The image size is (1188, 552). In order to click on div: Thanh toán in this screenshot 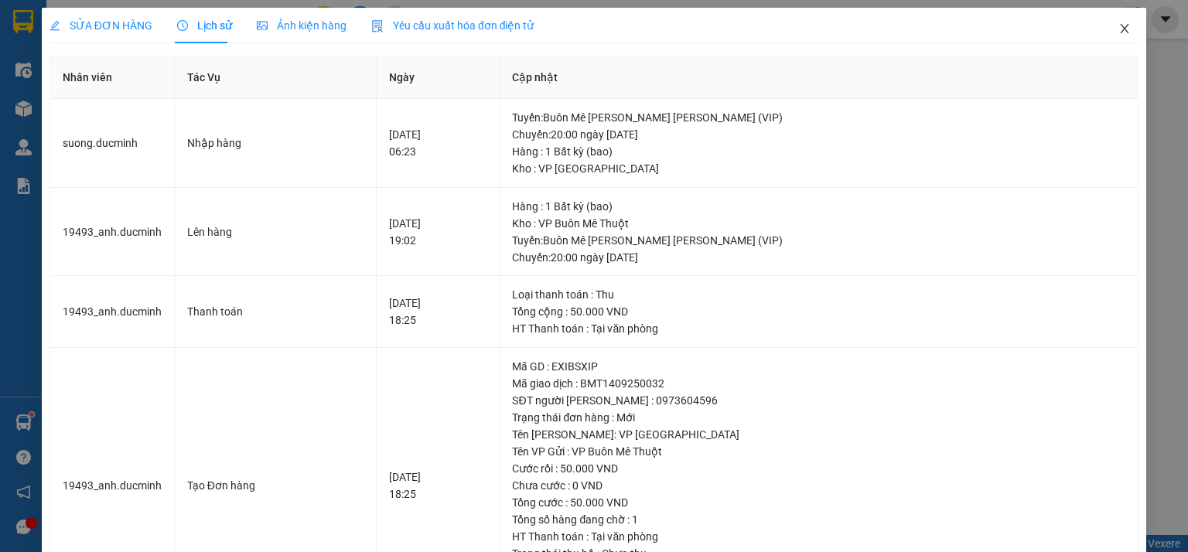, I will do `click(275, 312)`.